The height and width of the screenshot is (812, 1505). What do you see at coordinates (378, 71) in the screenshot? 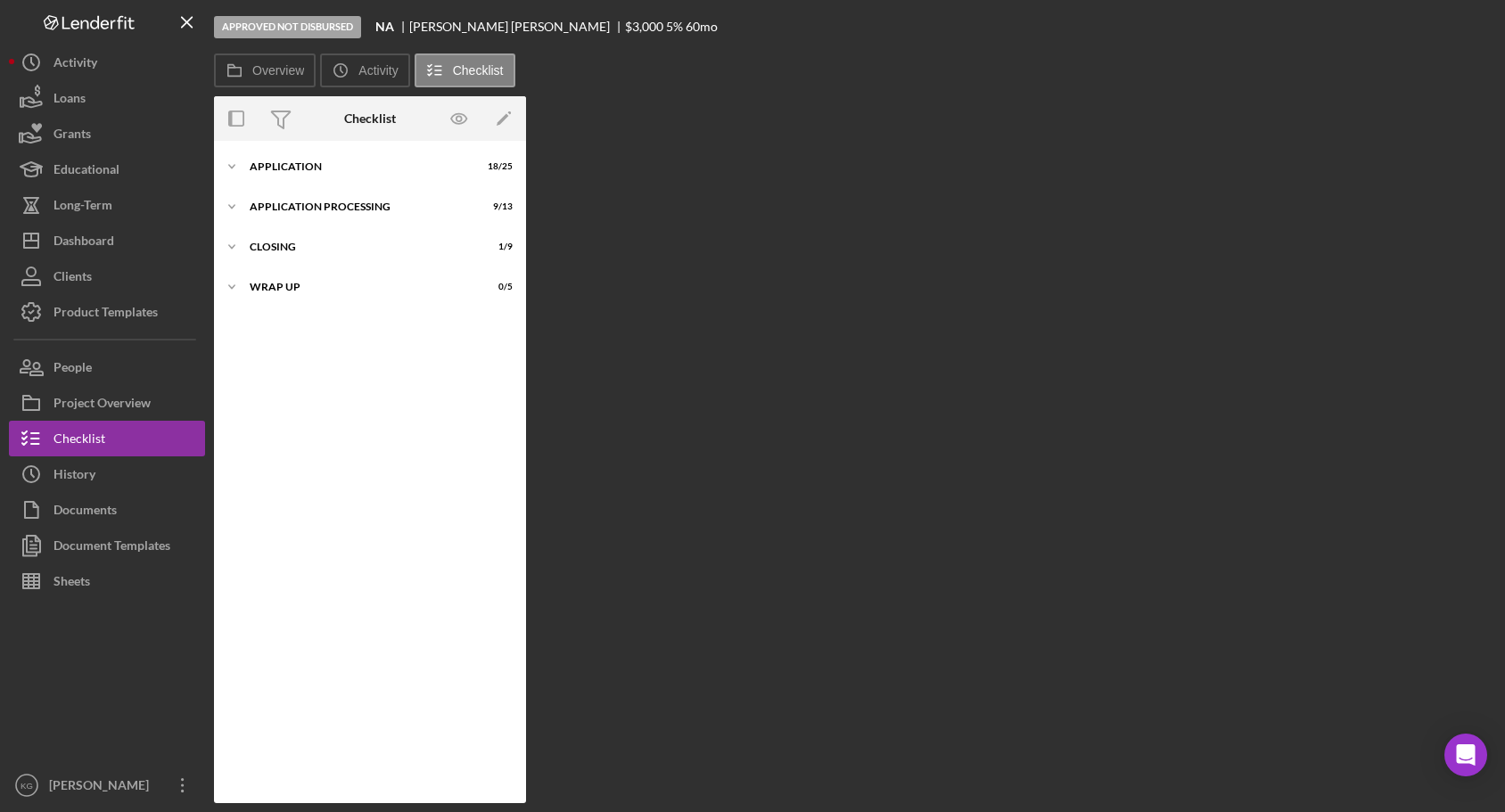
I see `label: Activity` at bounding box center [378, 71].